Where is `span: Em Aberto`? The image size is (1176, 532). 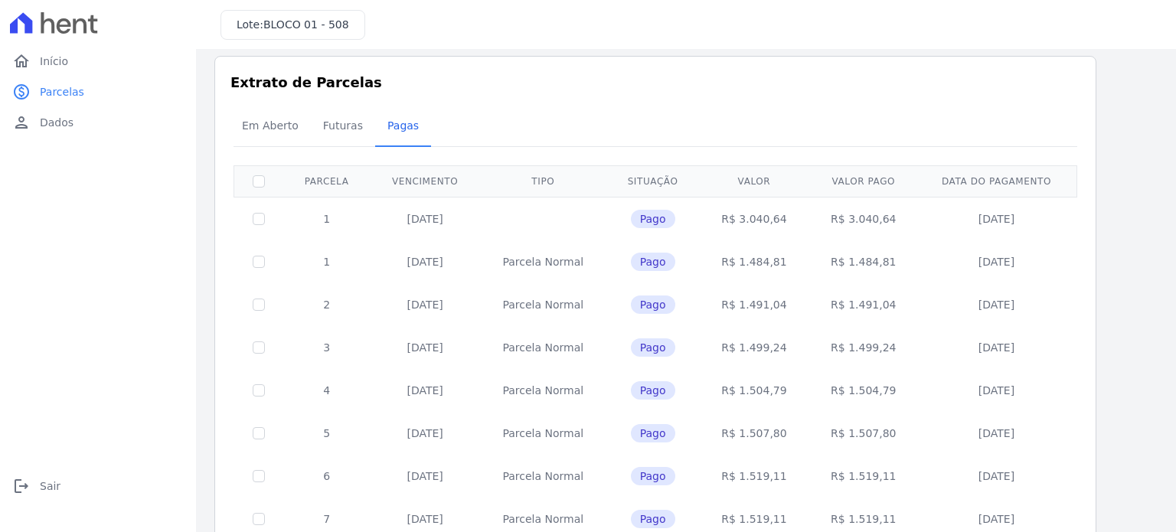
span: Em Aberto is located at coordinates (270, 126).